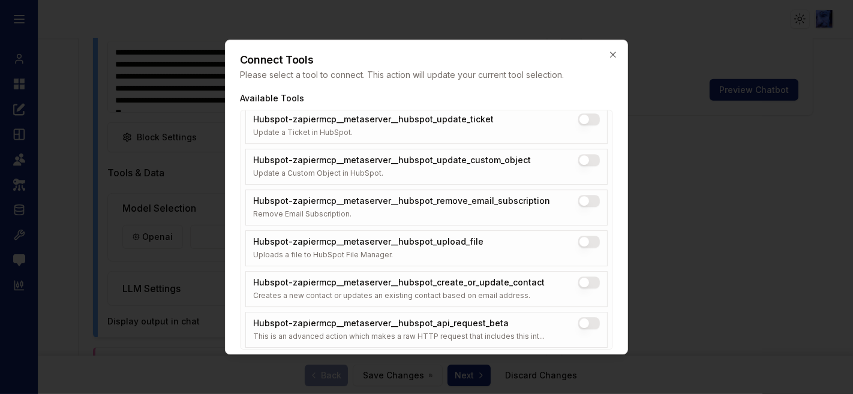 Image resolution: width=853 pixels, height=394 pixels. Describe the element at coordinates (412, 296) in the screenshot. I see `div: Creates a new contact or updates an existing contact based on email address.` at that location.